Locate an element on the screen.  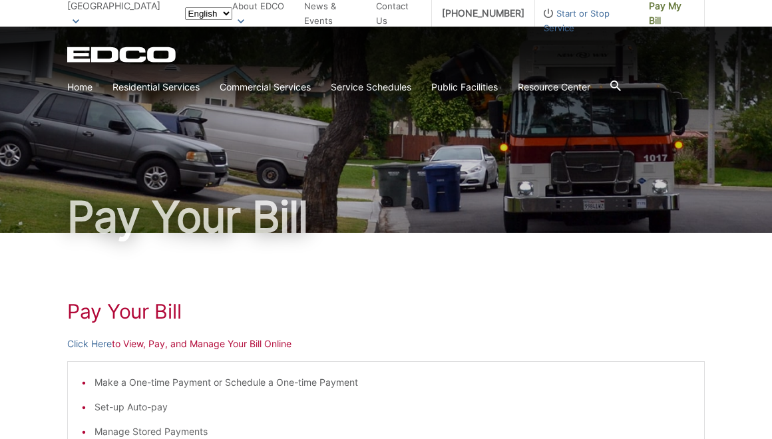
a: Commercial Services is located at coordinates (265, 87).